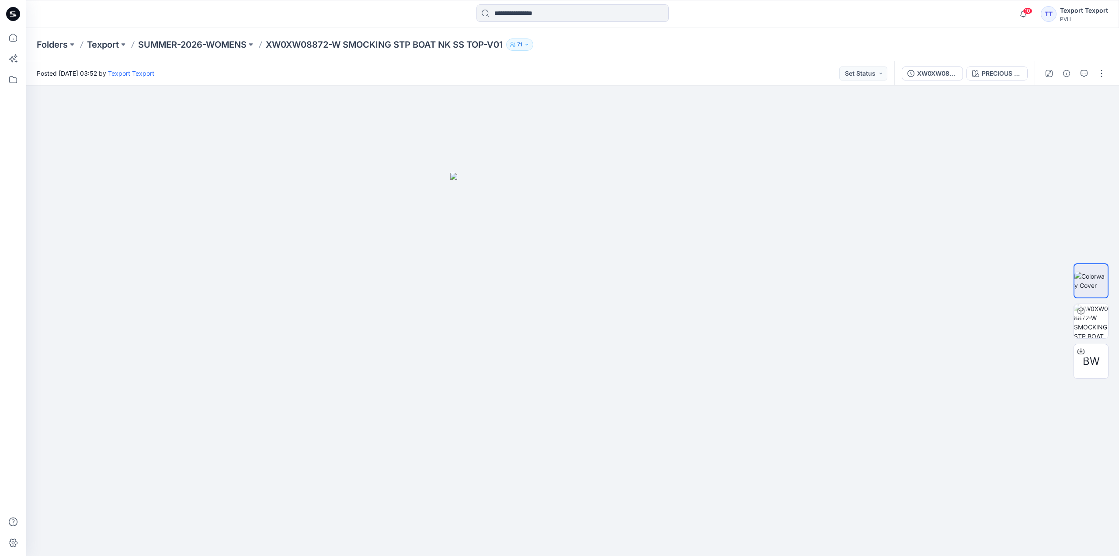 This screenshot has width=1119, height=556. What do you see at coordinates (937, 73) in the screenshot?
I see `div: XW0XW08872-W SMOCKING STP BOAT NK SS TOP-V01` at bounding box center [937, 73].